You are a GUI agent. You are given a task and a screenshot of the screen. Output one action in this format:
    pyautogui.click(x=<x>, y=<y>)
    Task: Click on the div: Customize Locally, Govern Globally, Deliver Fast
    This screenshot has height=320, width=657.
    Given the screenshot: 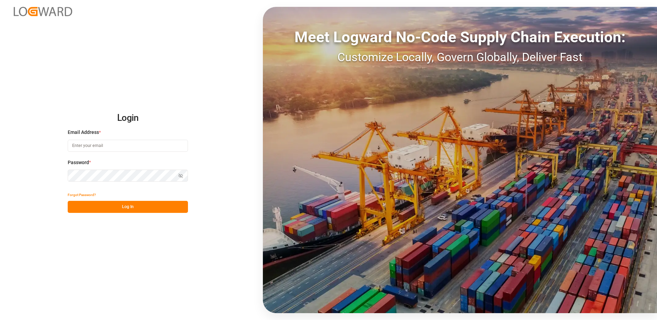 What is the action you would take?
    pyautogui.click(x=460, y=57)
    